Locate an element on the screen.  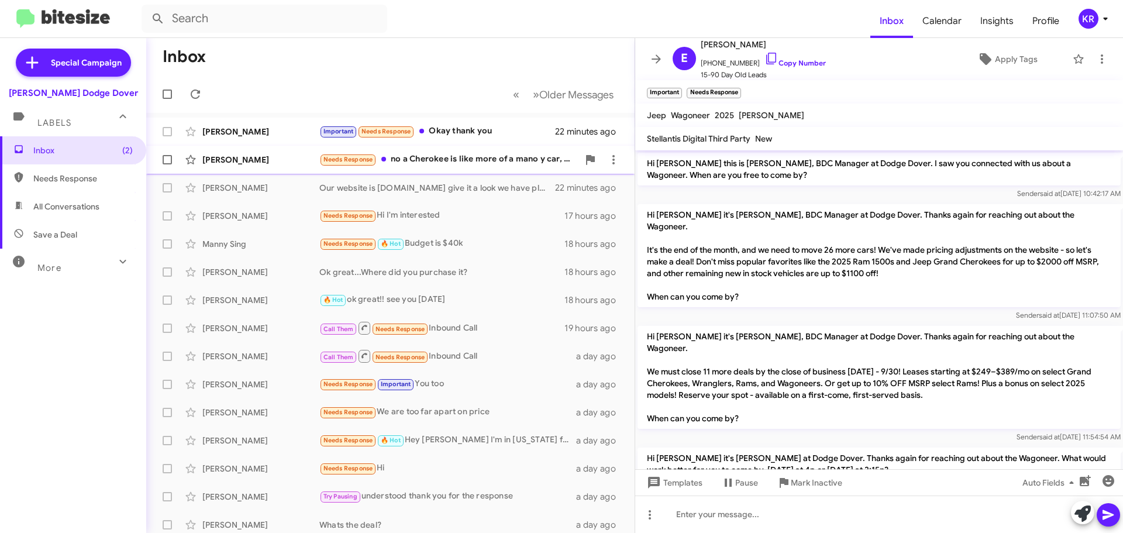
span: Older Messages is located at coordinates (576, 95).